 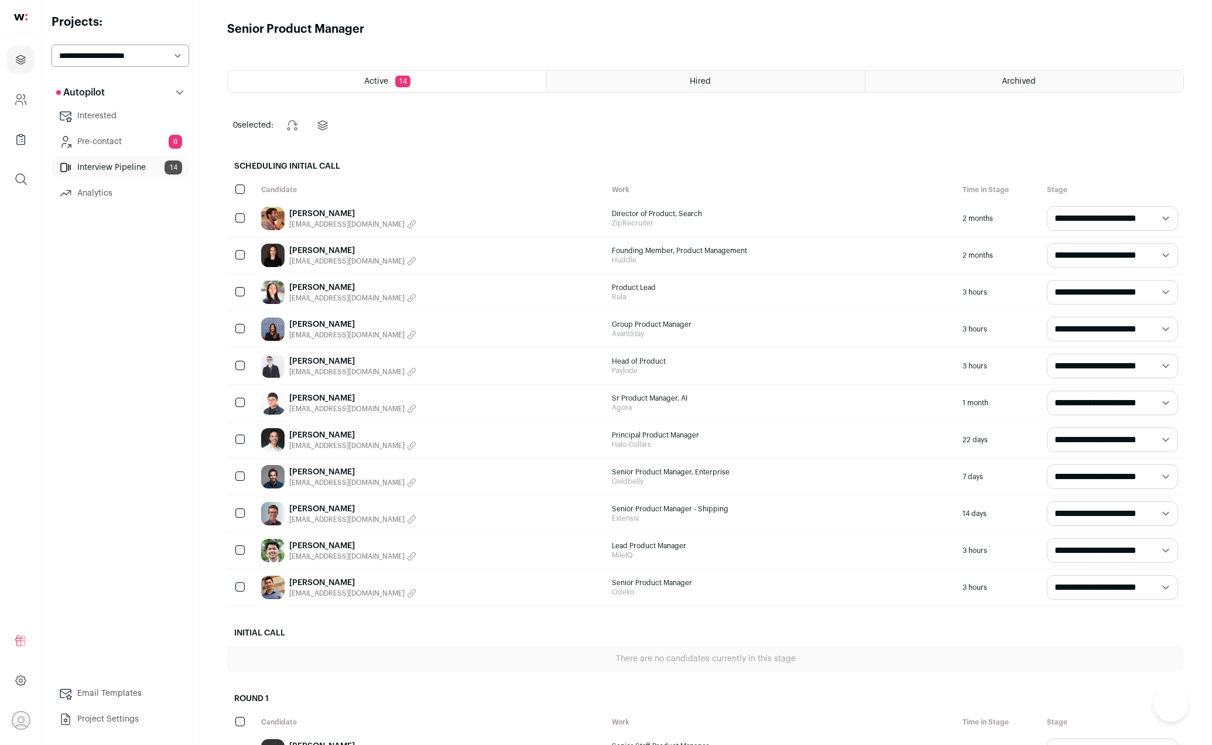 I want to click on a: Interview Pipeline14, so click(x=120, y=168).